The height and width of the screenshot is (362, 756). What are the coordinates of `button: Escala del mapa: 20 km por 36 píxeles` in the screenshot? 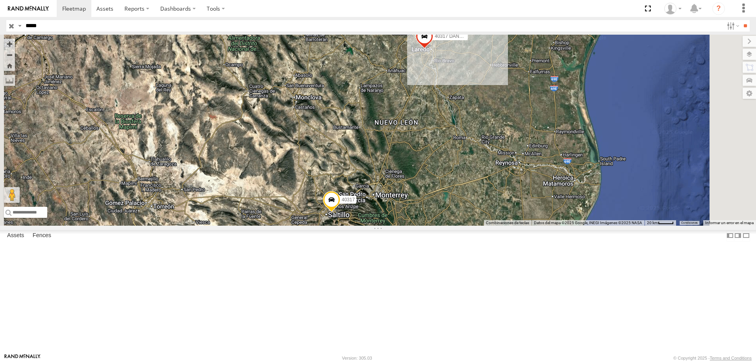 It's located at (660, 223).